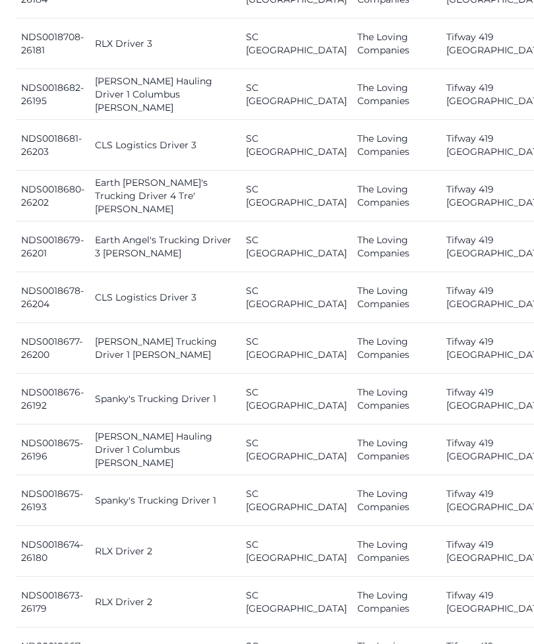  What do you see at coordinates (53, 146) in the screenshot?
I see `td: NDS0018681-26203` at bounding box center [53, 146].